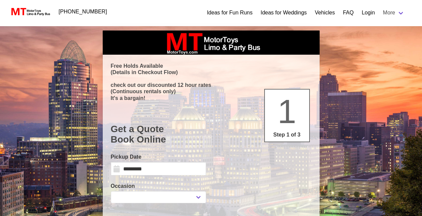  What do you see at coordinates (348, 13) in the screenshot?
I see `a: FAQ` at bounding box center [348, 13].